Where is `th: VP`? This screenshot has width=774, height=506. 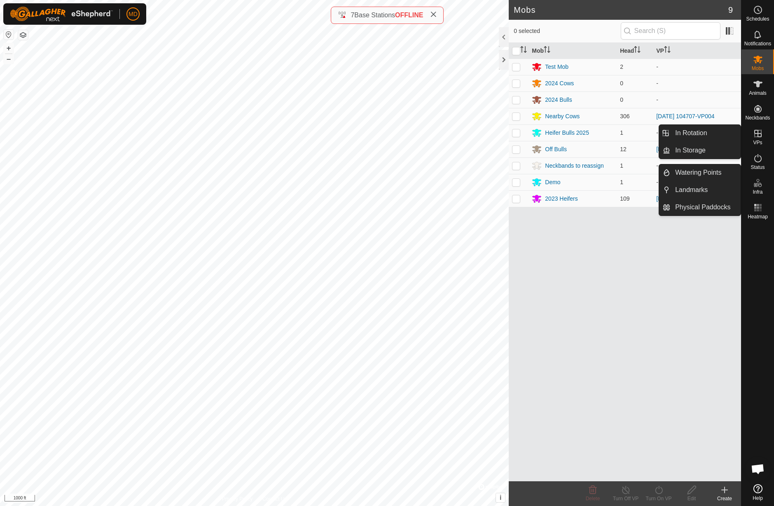
th: VP is located at coordinates (697, 51).